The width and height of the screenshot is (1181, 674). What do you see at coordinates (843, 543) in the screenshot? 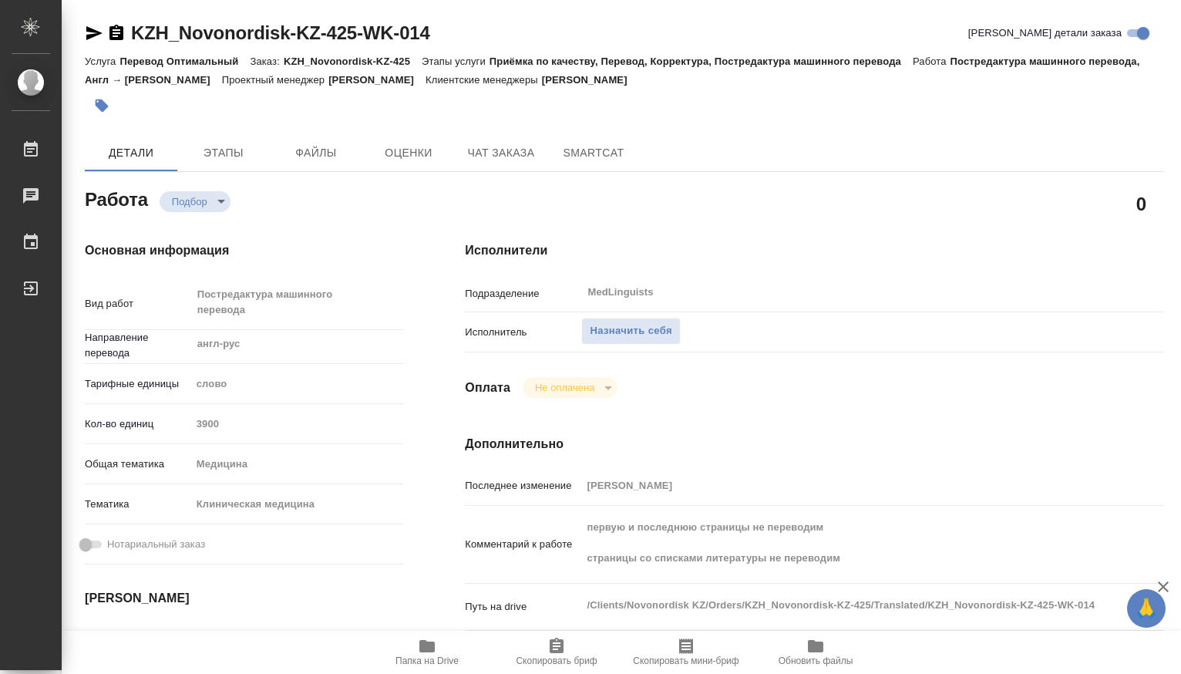
I see `textarea: первую и последнюю страницы не переводим страницы со списками литературы не переводим` at bounding box center [843, 543].